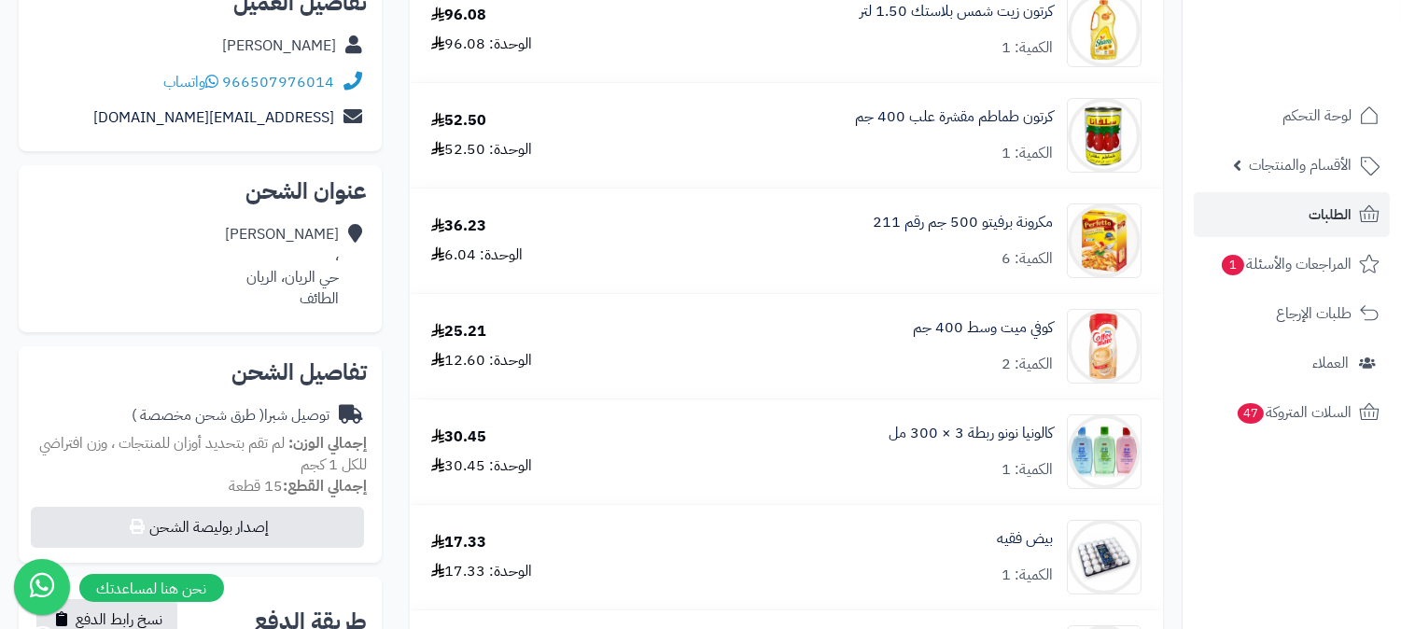 The image size is (1401, 629). What do you see at coordinates (458, 226) in the screenshot?
I see `div: 36.23` at bounding box center [458, 226].